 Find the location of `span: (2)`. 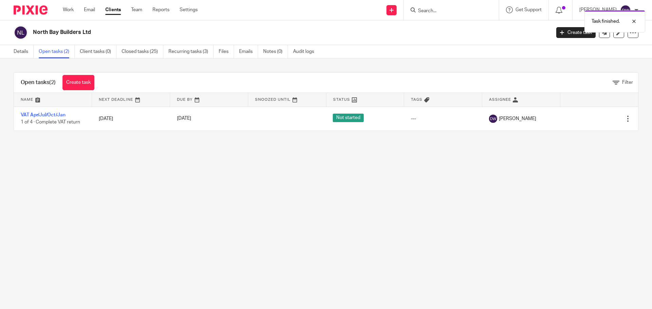

span: (2) is located at coordinates (52, 83).